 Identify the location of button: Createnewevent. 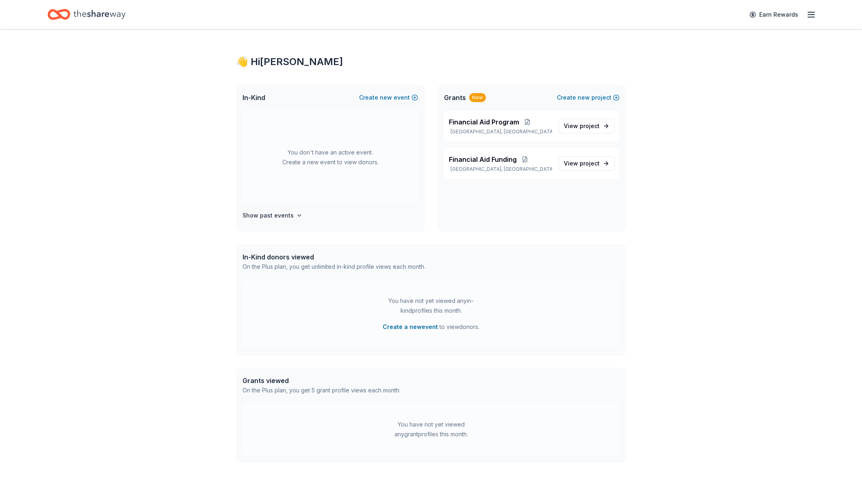
(388, 98).